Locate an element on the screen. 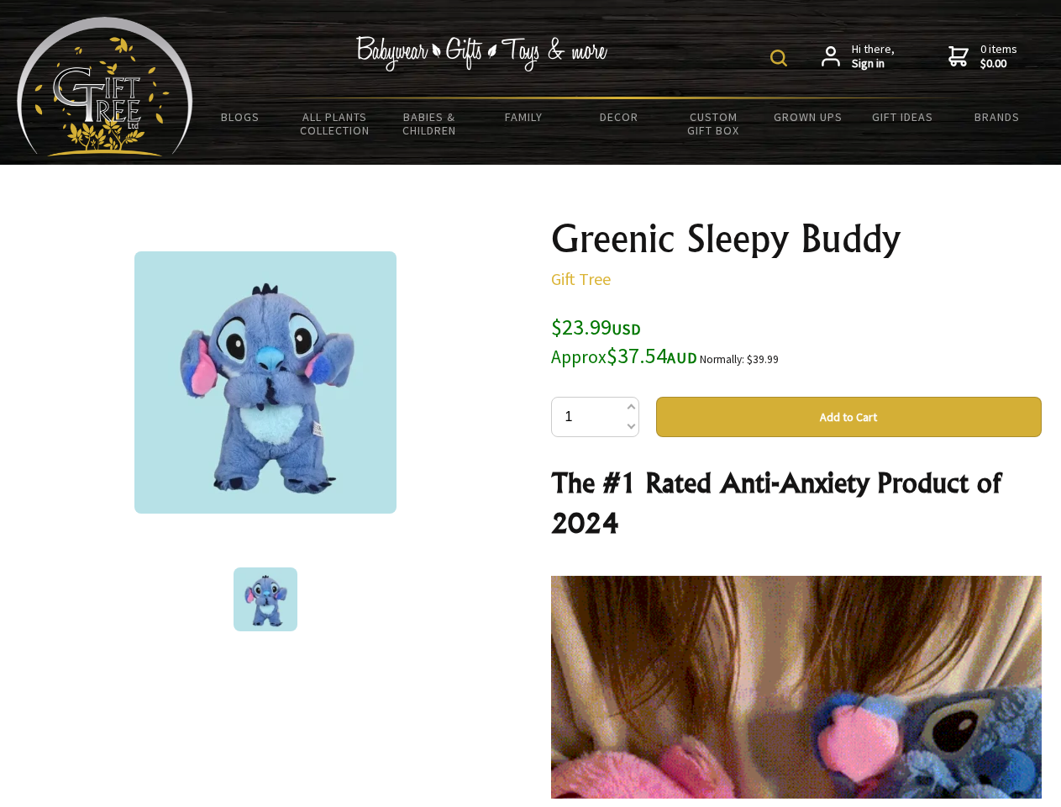  span: $23.99 $37.54 is located at coordinates (624, 340).